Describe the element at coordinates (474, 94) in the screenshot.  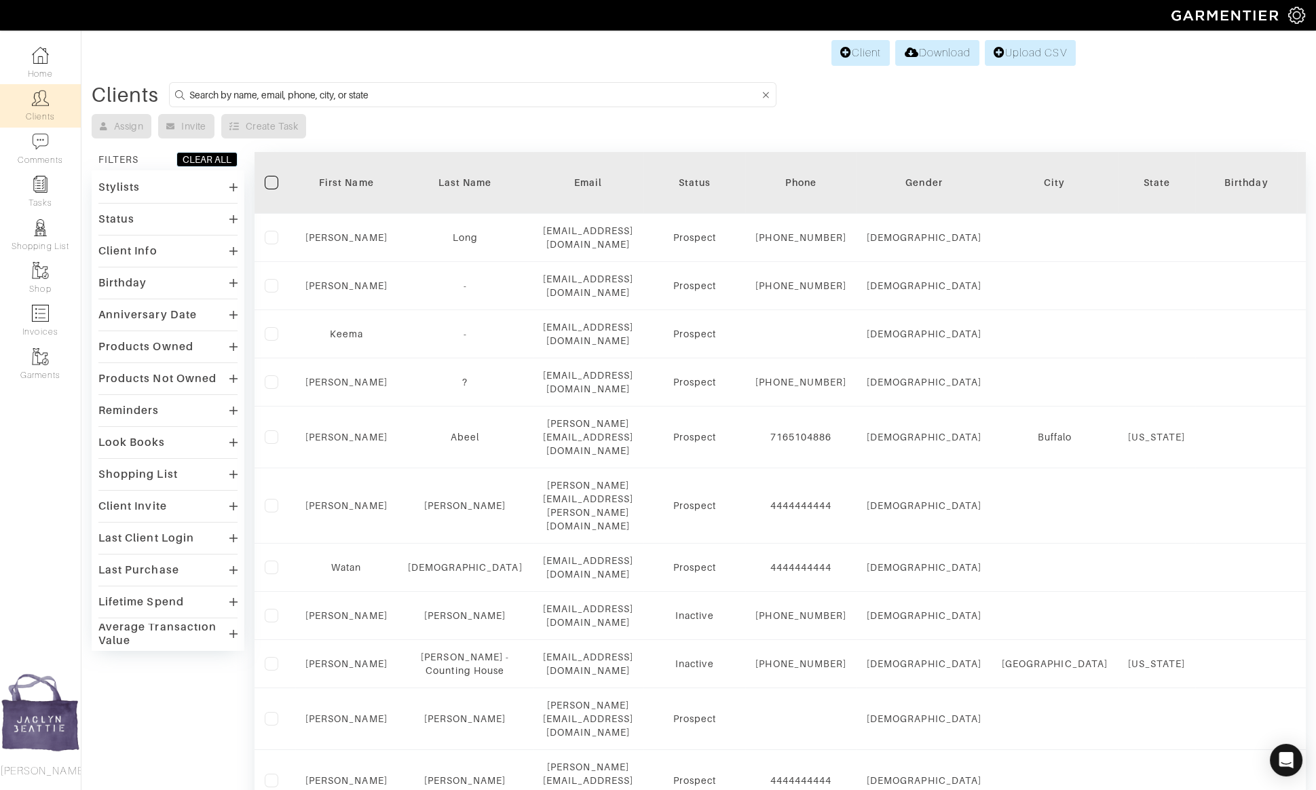
I see `input: Search by name, email, phone, city, or state` at that location.